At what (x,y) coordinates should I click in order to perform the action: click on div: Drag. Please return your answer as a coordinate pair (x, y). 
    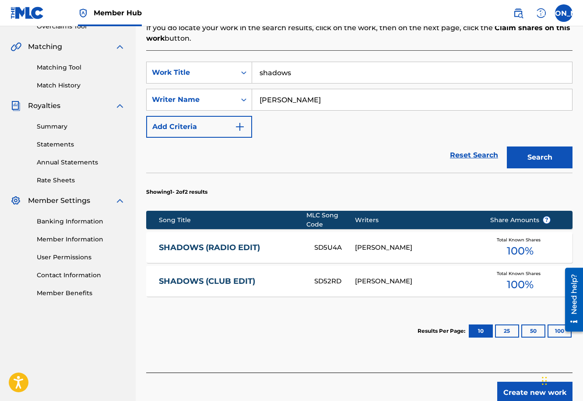
    Looking at the image, I should click on (544, 381).